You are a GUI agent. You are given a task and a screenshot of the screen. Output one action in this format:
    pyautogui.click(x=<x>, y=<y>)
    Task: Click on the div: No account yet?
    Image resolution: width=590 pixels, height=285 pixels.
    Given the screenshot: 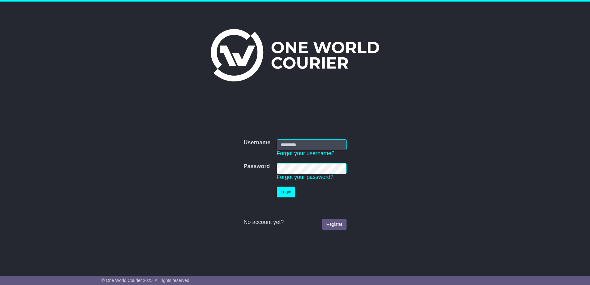 What is the action you would take?
    pyautogui.click(x=295, y=223)
    